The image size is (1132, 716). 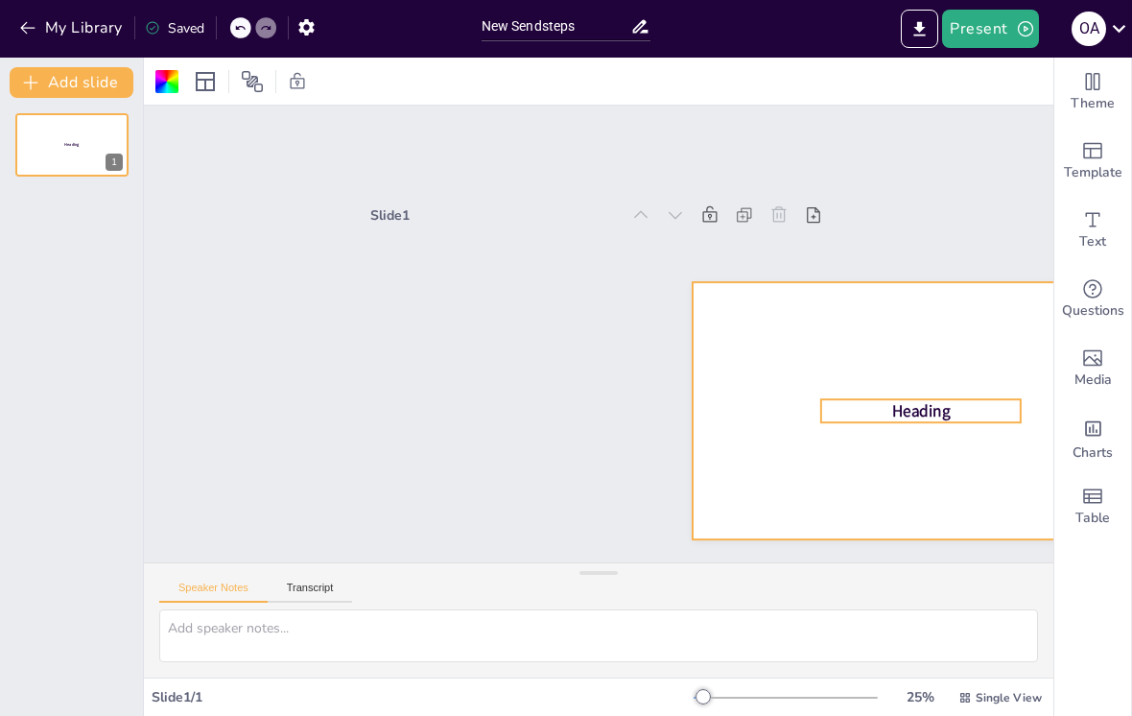 What do you see at coordinates (1093, 92) in the screenshot?
I see `div: Change the overall theme` at bounding box center [1093, 92].